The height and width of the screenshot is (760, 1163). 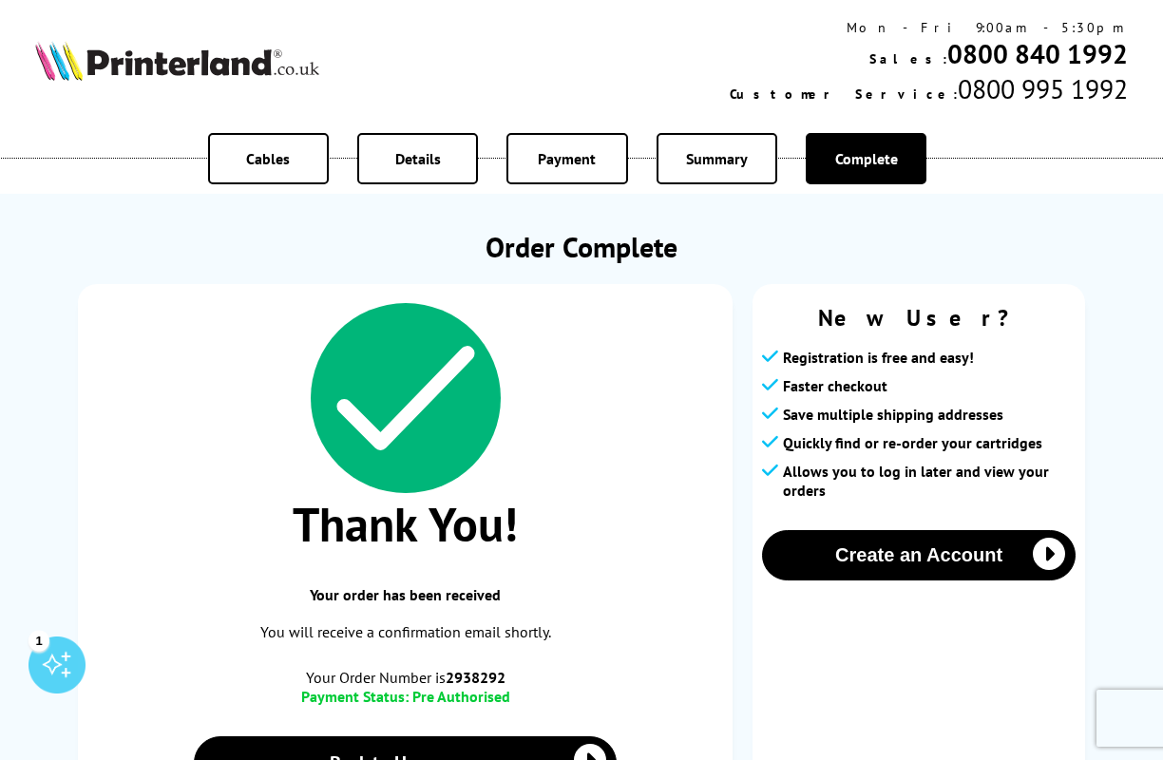 I want to click on div: 1, so click(x=39, y=640).